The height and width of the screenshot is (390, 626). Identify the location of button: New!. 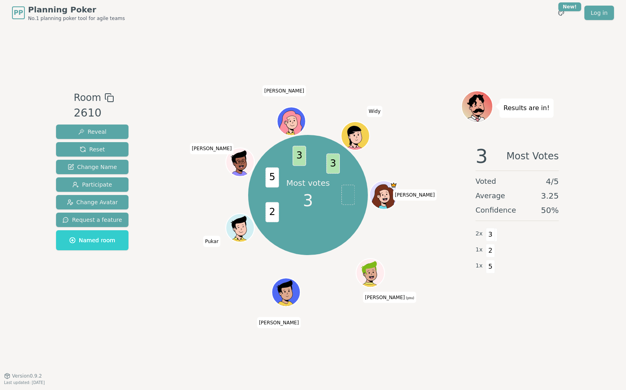
(561, 13).